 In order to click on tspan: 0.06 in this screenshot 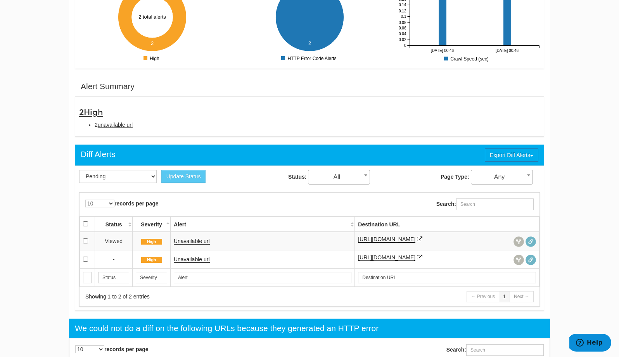, I will do `click(402, 28)`.